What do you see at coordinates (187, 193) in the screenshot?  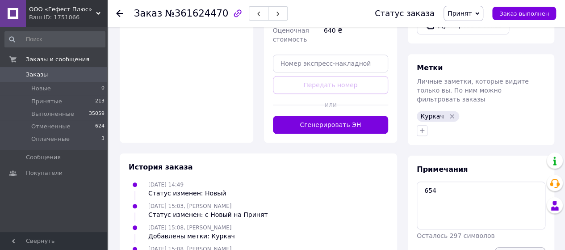 I see `div: Статус изменен: Новый` at bounding box center [187, 193].